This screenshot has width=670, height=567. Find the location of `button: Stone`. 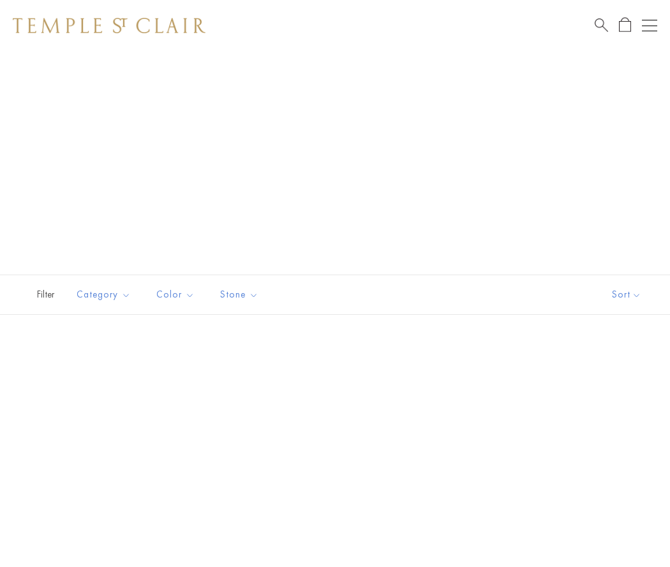

button: Stone is located at coordinates (239, 294).